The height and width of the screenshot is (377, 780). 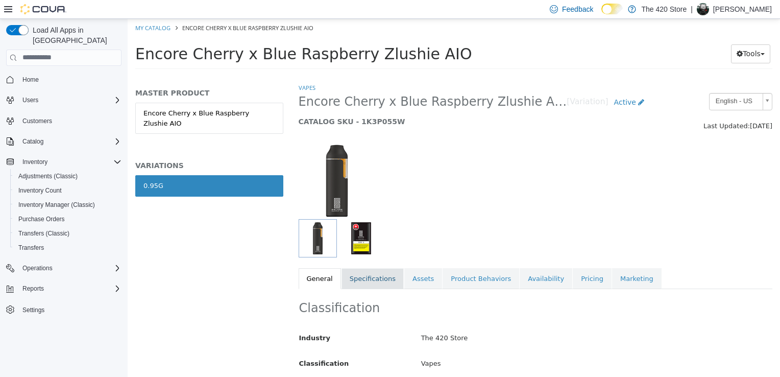 I want to click on small: [Variation], so click(x=459, y=83).